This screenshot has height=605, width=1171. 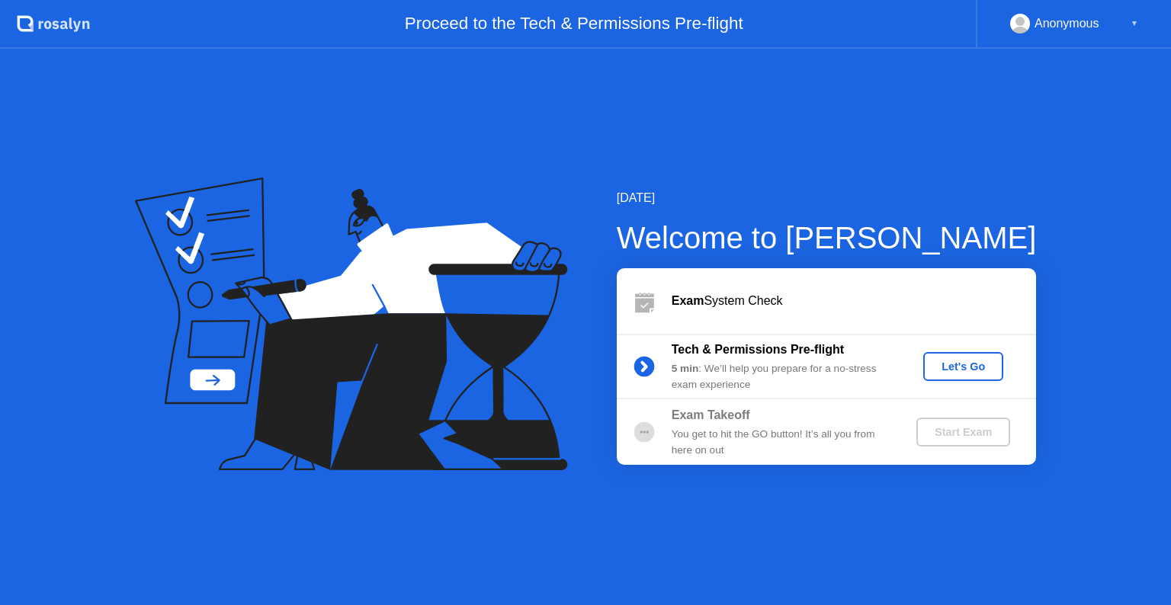 I want to click on div: Start Exam, so click(x=963, y=432).